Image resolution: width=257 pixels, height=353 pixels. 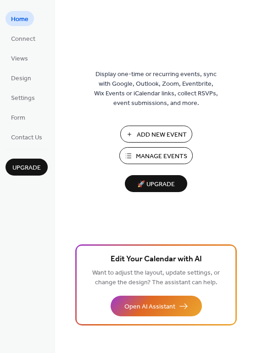 What do you see at coordinates (21, 77) in the screenshot?
I see `a: Design` at bounding box center [21, 77].